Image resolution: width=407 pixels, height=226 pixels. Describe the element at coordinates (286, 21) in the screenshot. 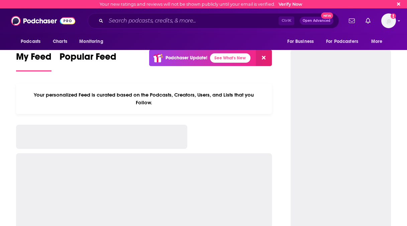

I see `span: Ctrl K` at that location.